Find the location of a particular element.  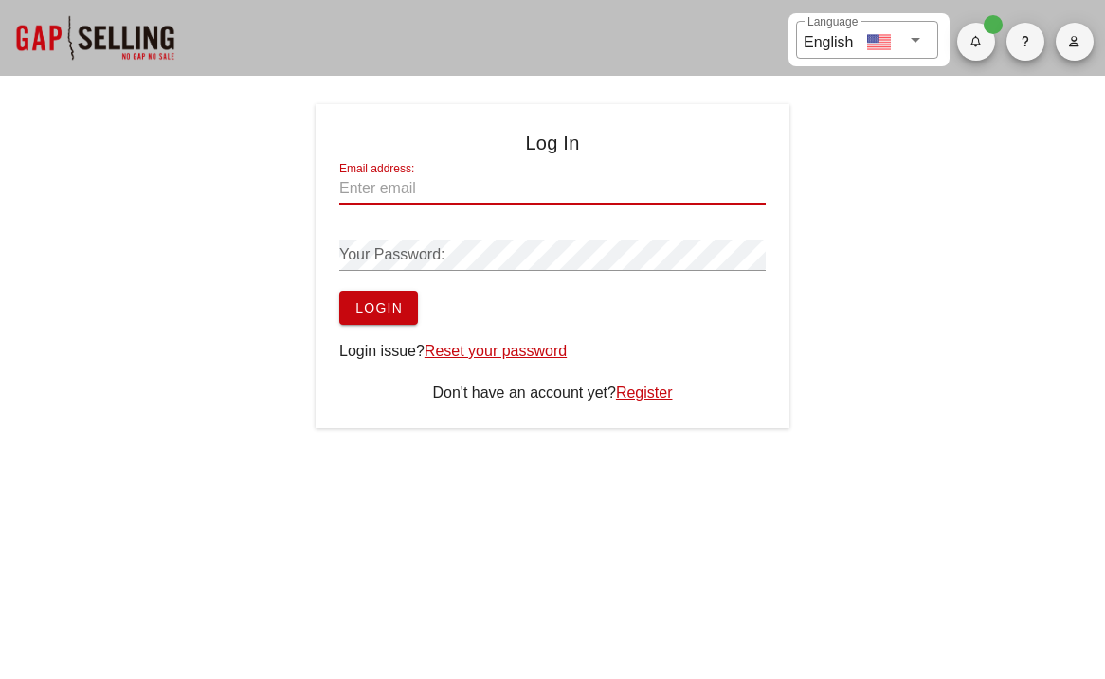

a: Reset your password is located at coordinates (496, 351).